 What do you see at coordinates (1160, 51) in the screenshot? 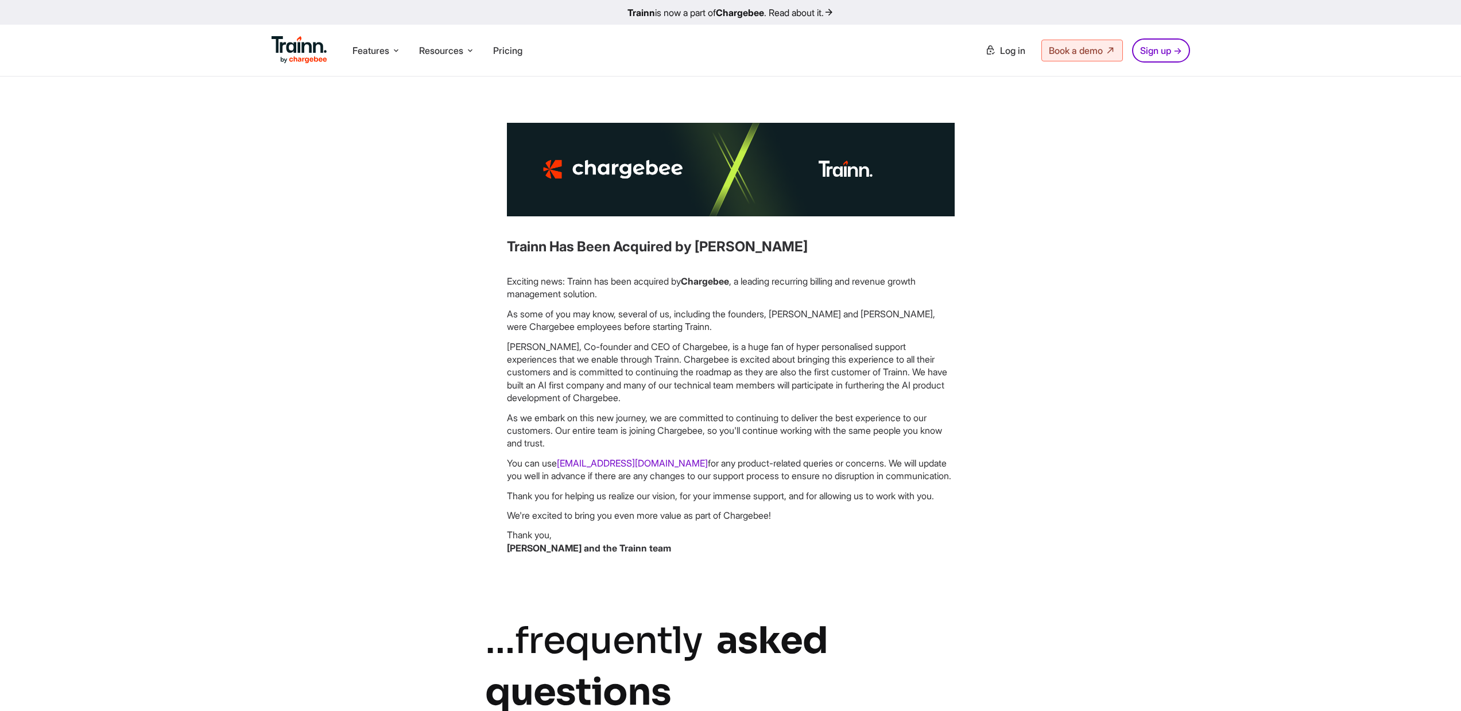
I see `a: Sign up →` at bounding box center [1160, 51].